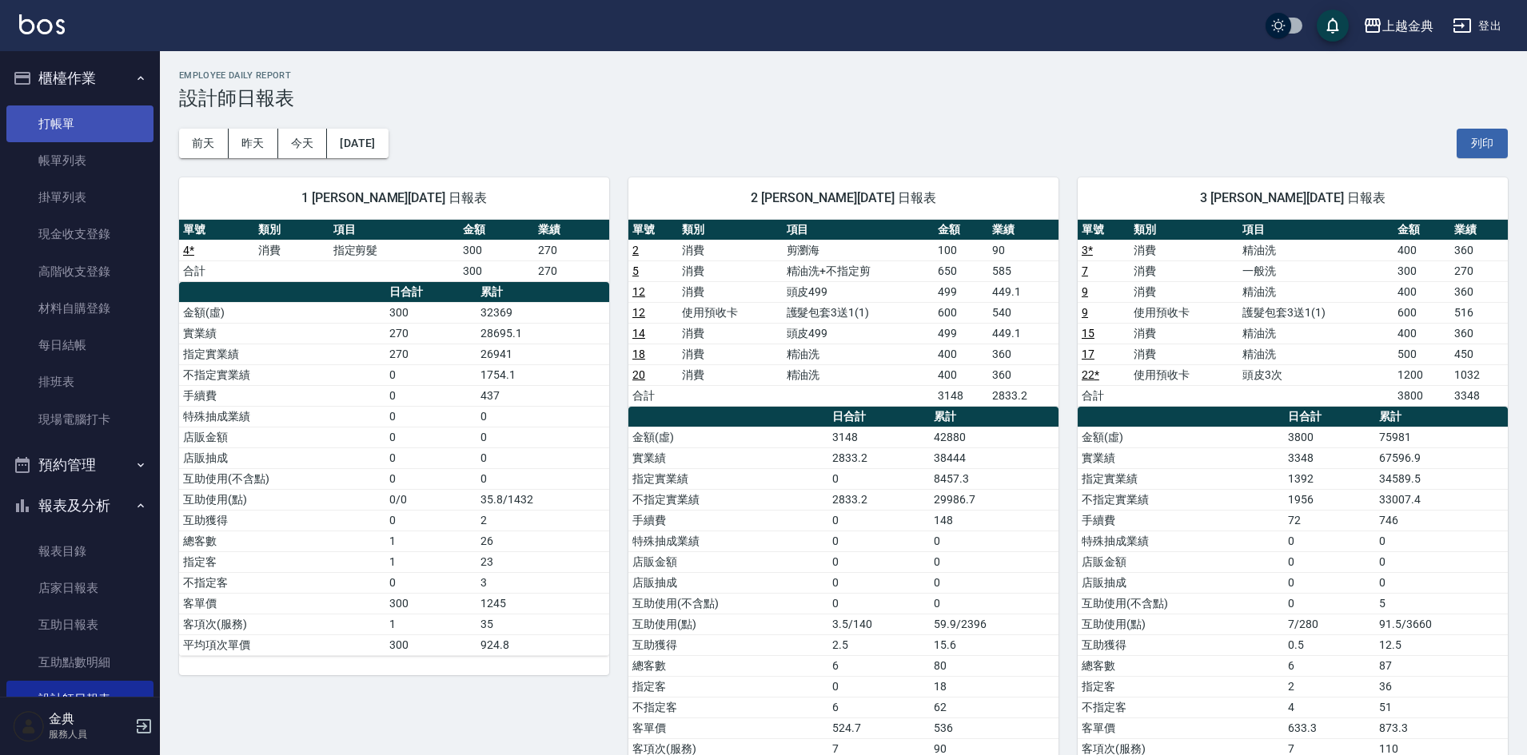 This screenshot has height=755, width=1527. Describe the element at coordinates (858, 271) in the screenshot. I see `td: 精油洗+不指定剪` at that location.